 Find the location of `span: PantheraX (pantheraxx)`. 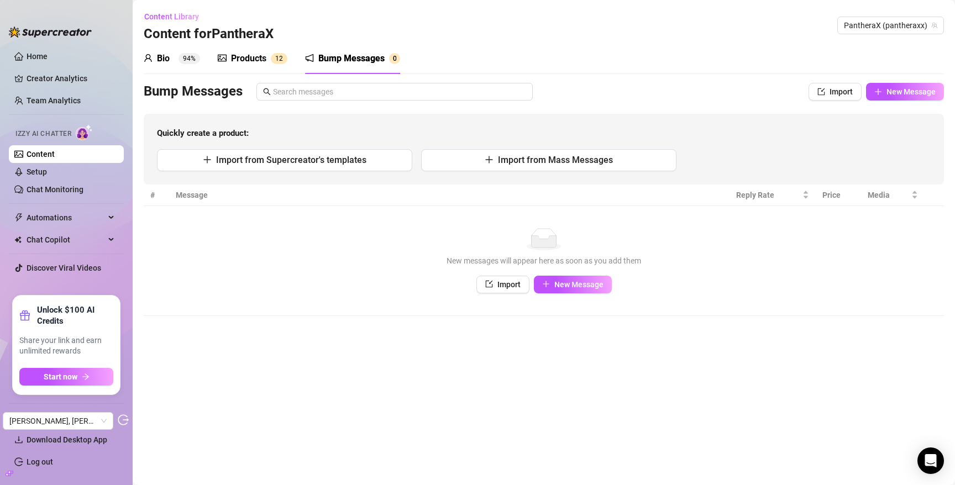

span: PantheraX (pantheraxx) is located at coordinates (890, 25).